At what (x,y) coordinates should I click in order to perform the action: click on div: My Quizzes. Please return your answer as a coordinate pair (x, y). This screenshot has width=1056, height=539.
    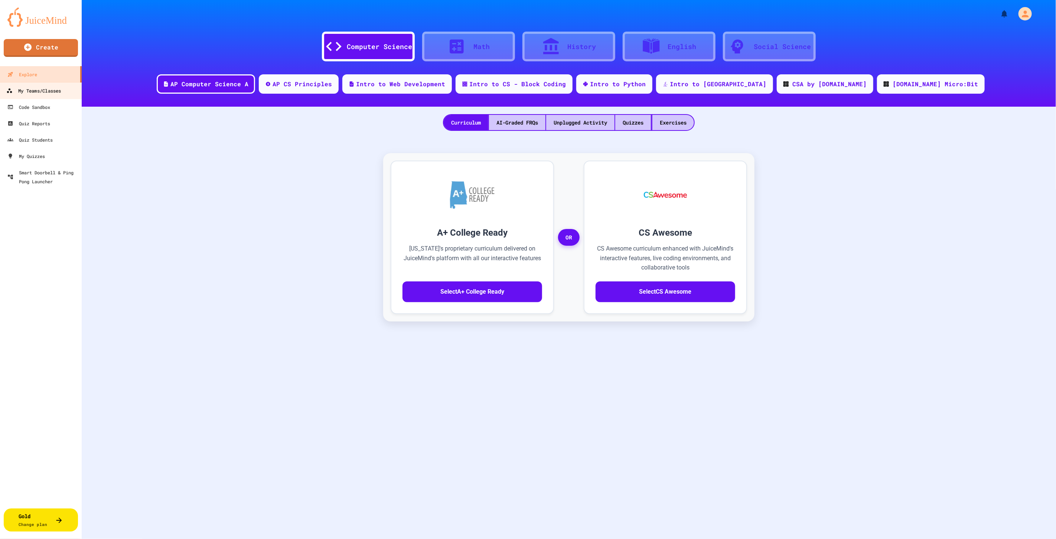
    Looking at the image, I should click on (26, 156).